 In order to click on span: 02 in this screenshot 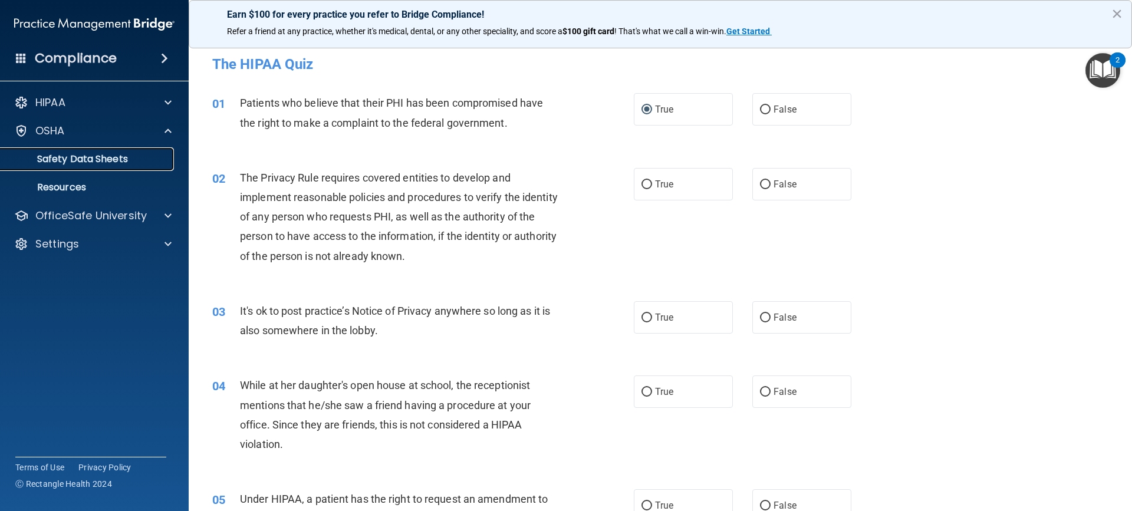, I will do `click(219, 179)`.